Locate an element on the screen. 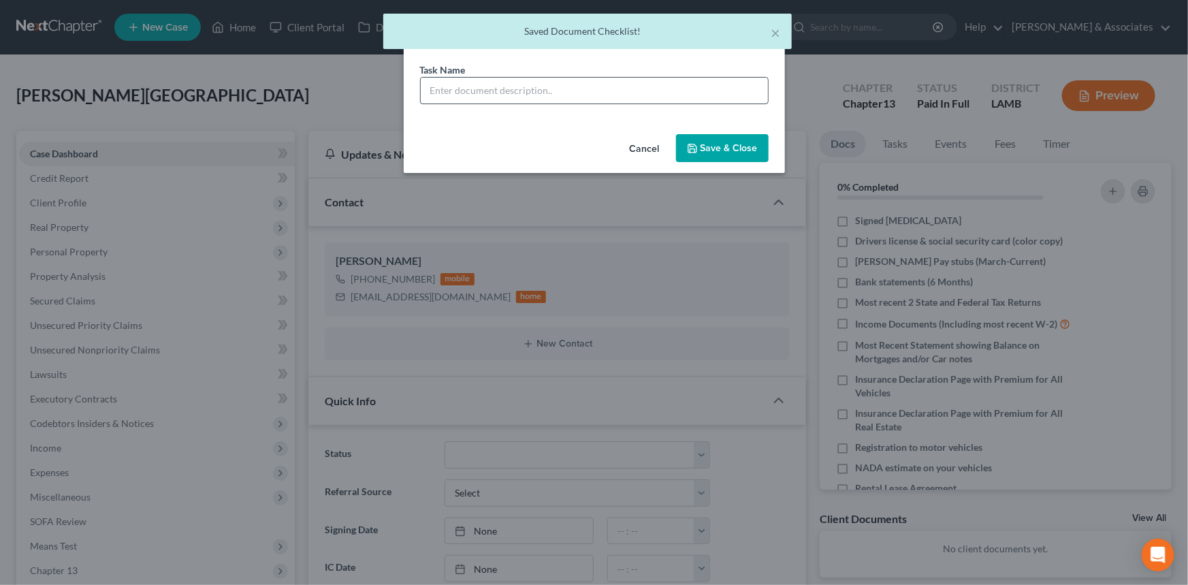 This screenshot has width=1188, height=585. button: Cancel is located at coordinates (645, 149).